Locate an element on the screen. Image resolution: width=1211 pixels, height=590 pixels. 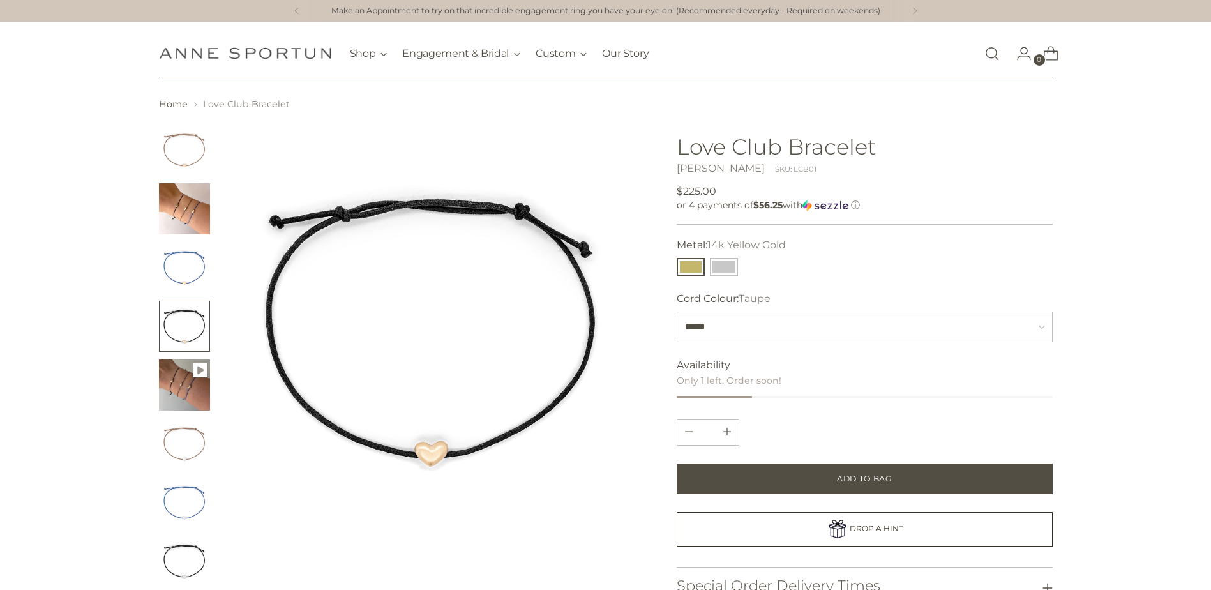
a: Open search modal is located at coordinates (992, 54).